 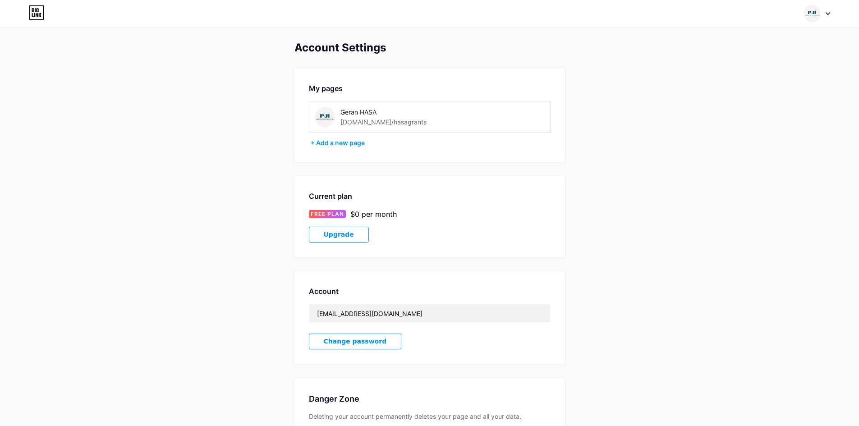 What do you see at coordinates (401, 112) in the screenshot?
I see `div: Geran HASA` at bounding box center [401, 112].